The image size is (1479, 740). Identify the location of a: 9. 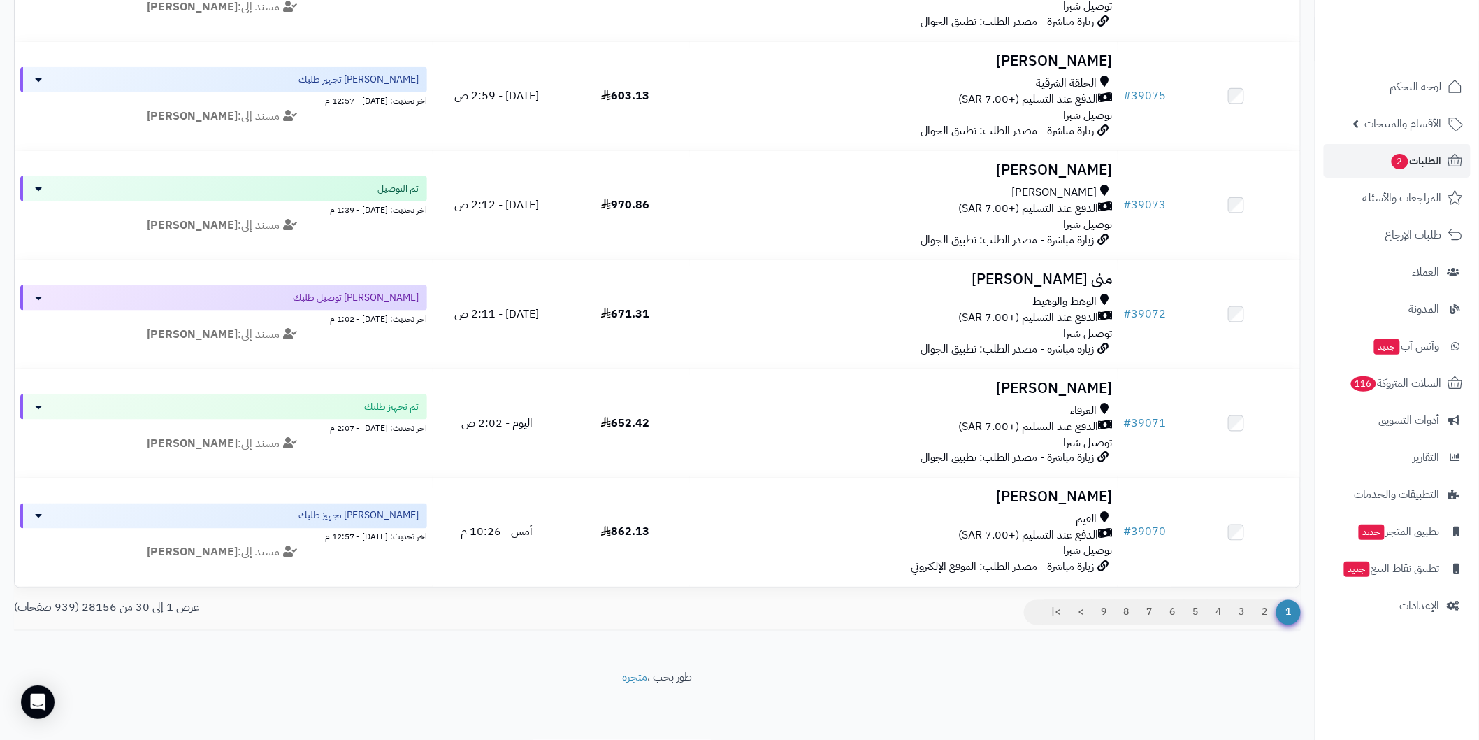
(1104, 612).